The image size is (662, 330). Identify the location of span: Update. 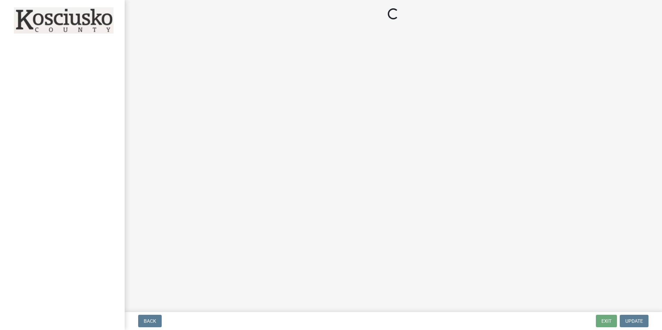
(634, 321).